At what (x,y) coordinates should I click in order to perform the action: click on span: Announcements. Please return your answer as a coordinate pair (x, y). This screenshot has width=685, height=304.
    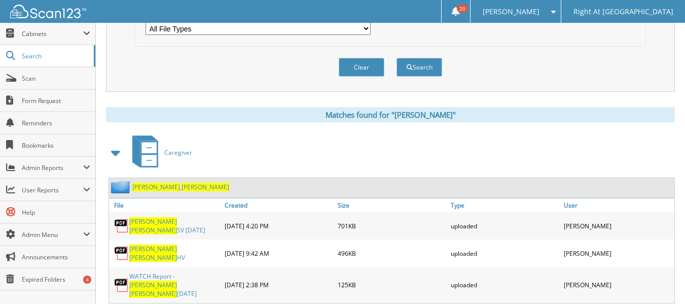
    Looking at the image, I should click on (56, 257).